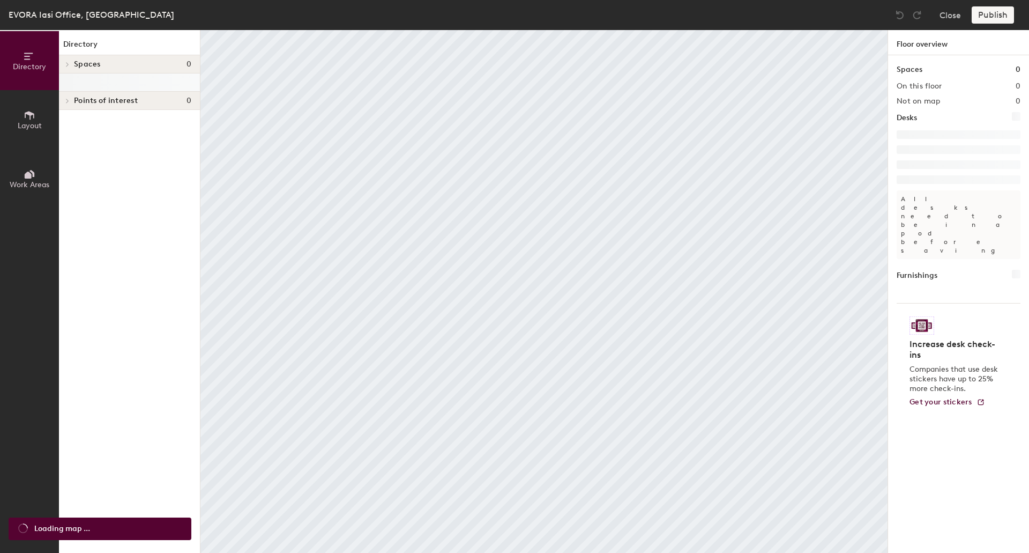 The height and width of the screenshot is (553, 1029). I want to click on img: Undo, so click(900, 15).